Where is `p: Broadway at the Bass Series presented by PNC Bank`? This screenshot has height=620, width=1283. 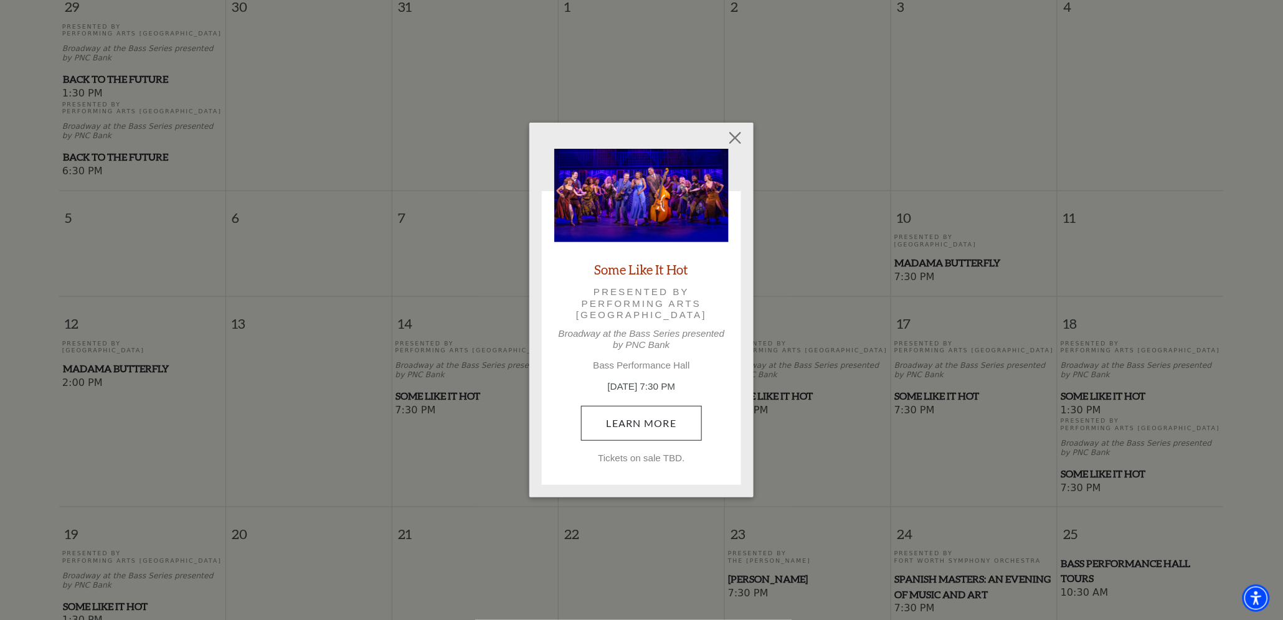
p: Broadway at the Bass Series presented by PNC Bank is located at coordinates (641, 339).